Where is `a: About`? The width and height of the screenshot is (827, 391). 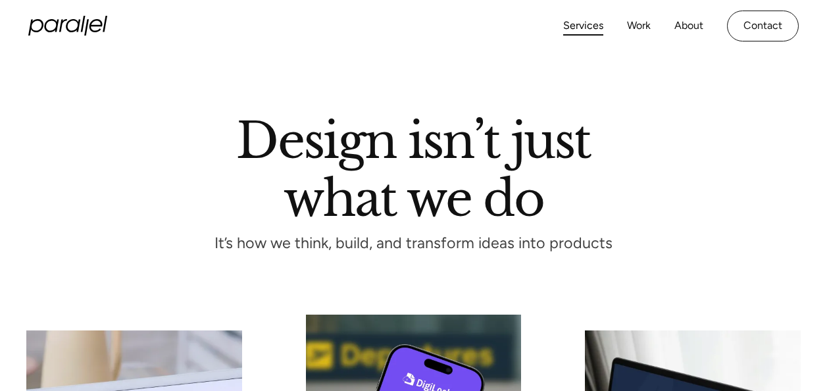 a: About is located at coordinates (689, 26).